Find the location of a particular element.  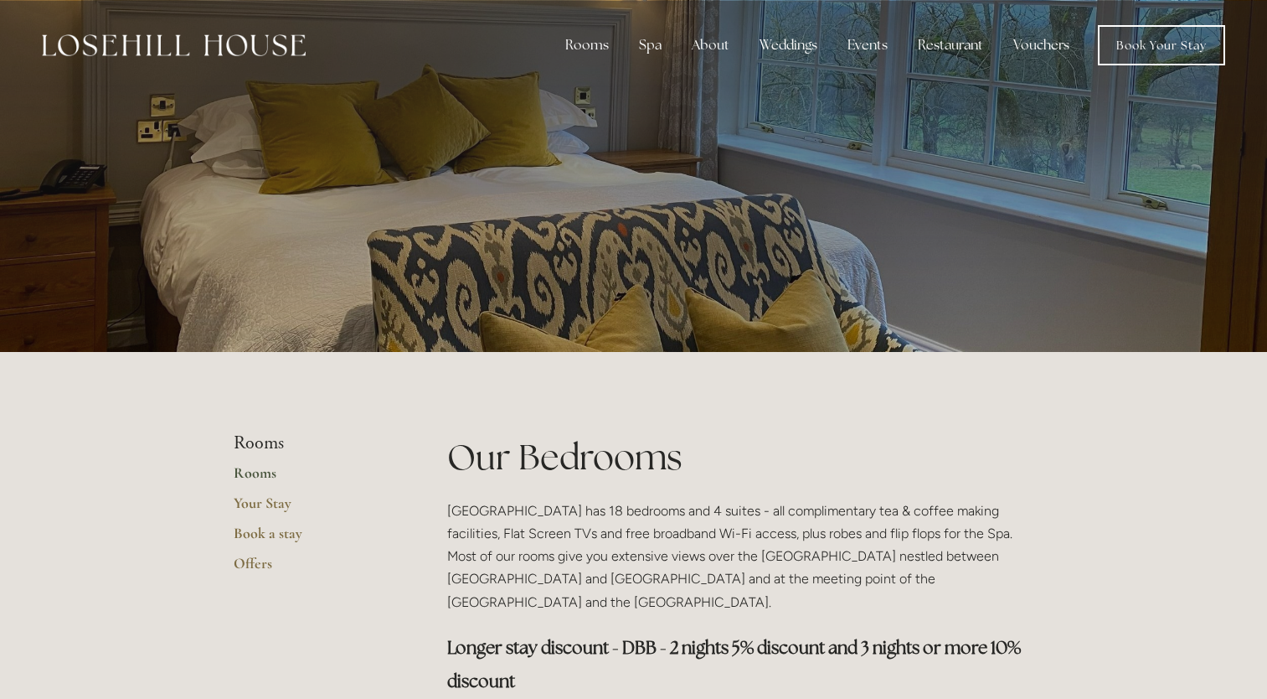

h1: Our Bedrooms is located at coordinates (740, 457).